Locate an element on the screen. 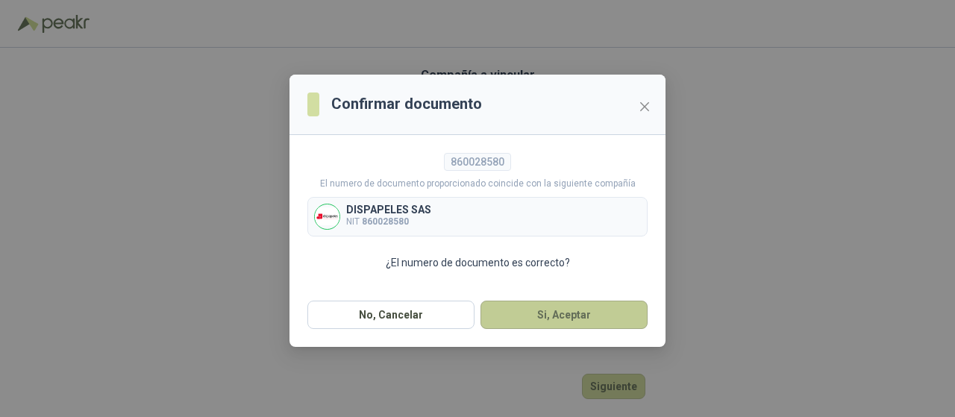 This screenshot has height=417, width=955. div: 860028580 is located at coordinates (477, 162).